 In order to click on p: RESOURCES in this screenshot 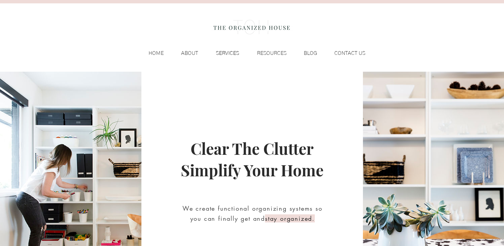, I will do `click(272, 53)`.